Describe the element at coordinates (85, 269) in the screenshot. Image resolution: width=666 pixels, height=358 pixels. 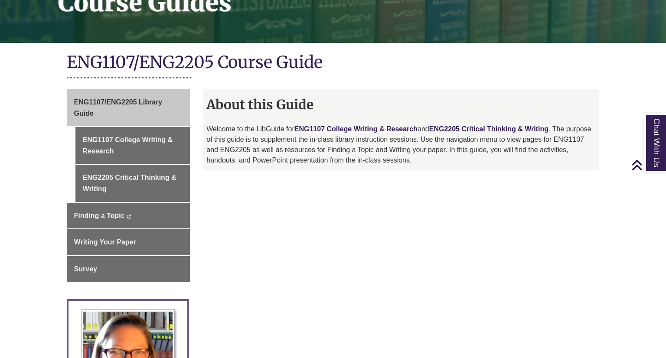
I see `span: Survey` at that location.